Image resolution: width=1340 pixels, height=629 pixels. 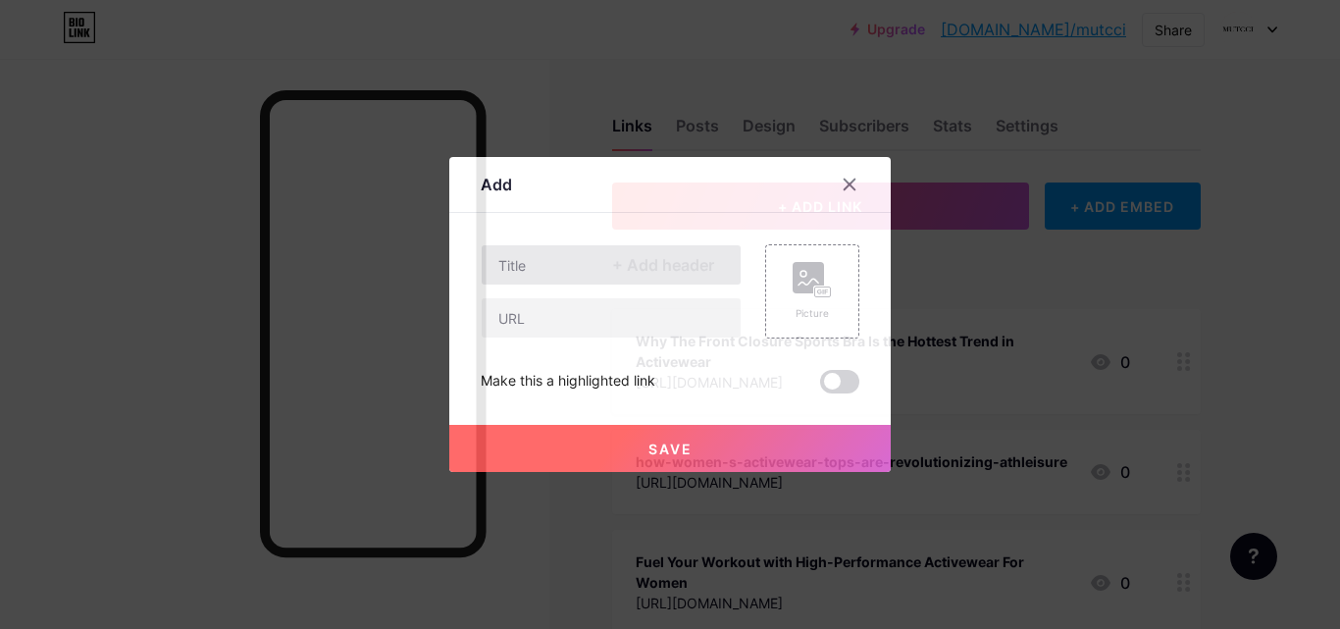 What do you see at coordinates (670, 448) in the screenshot?
I see `span: Save` at bounding box center [670, 448].